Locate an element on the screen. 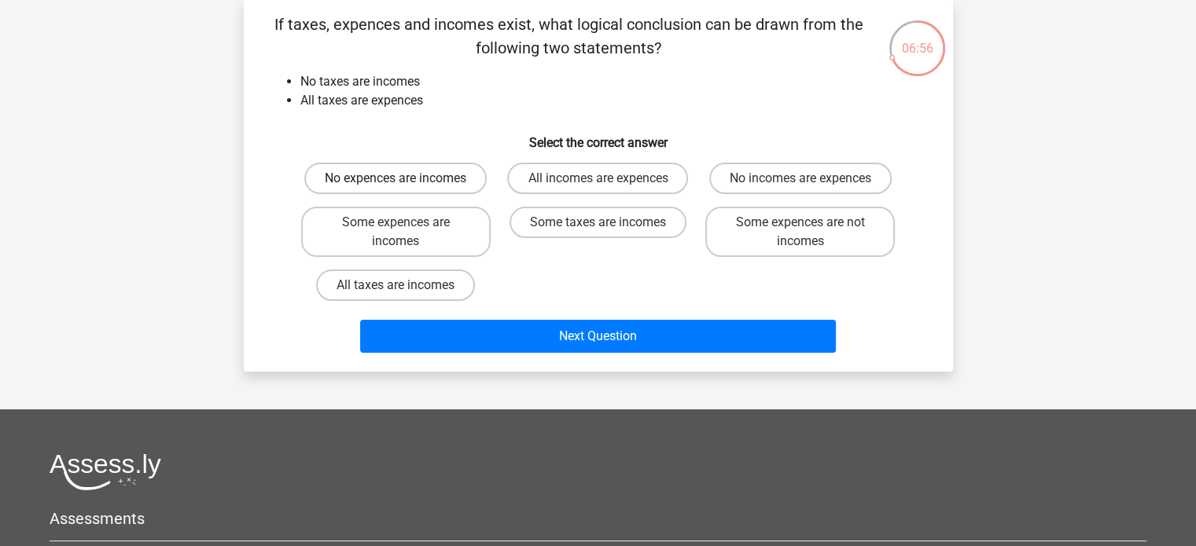  li: All taxes are expences is located at coordinates (614, 101).